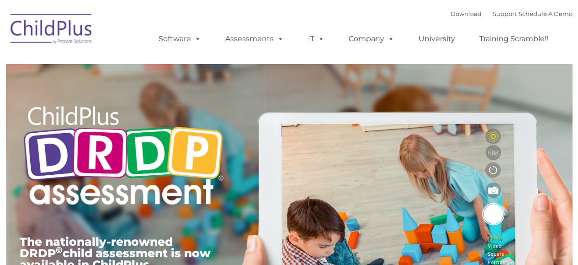 The image size is (578, 265). Describe the element at coordinates (514, 39) in the screenshot. I see `a: Training Scramble!!` at that location.